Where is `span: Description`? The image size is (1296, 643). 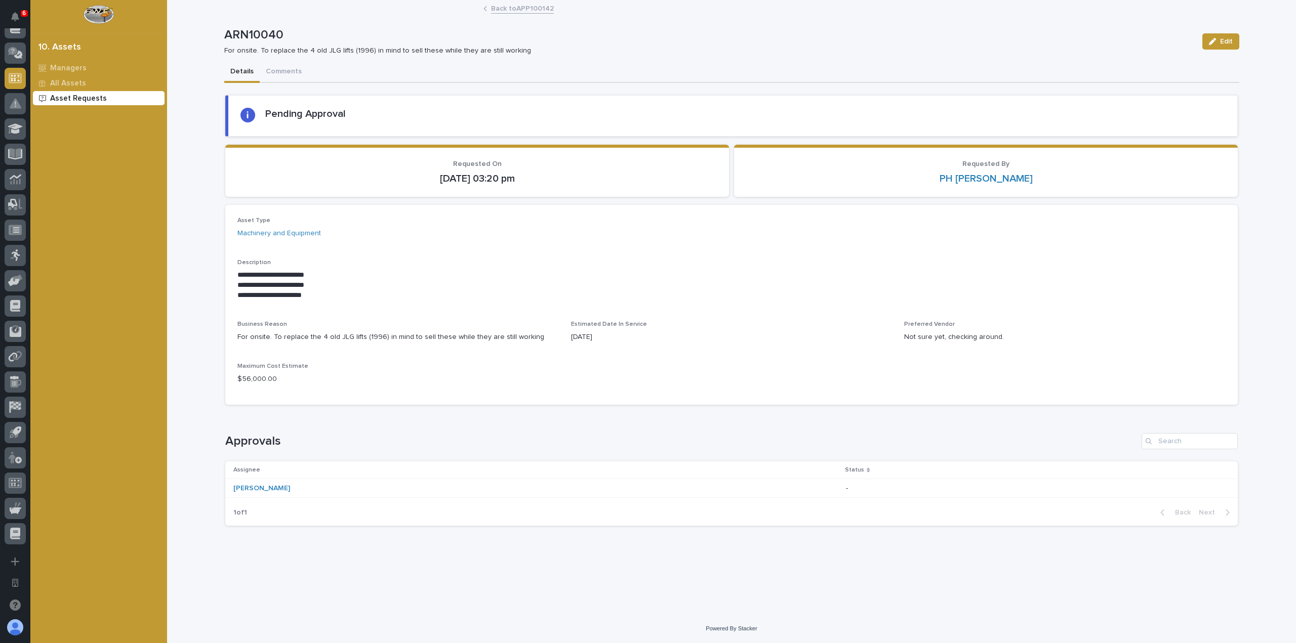
span: Description is located at coordinates (254, 263).